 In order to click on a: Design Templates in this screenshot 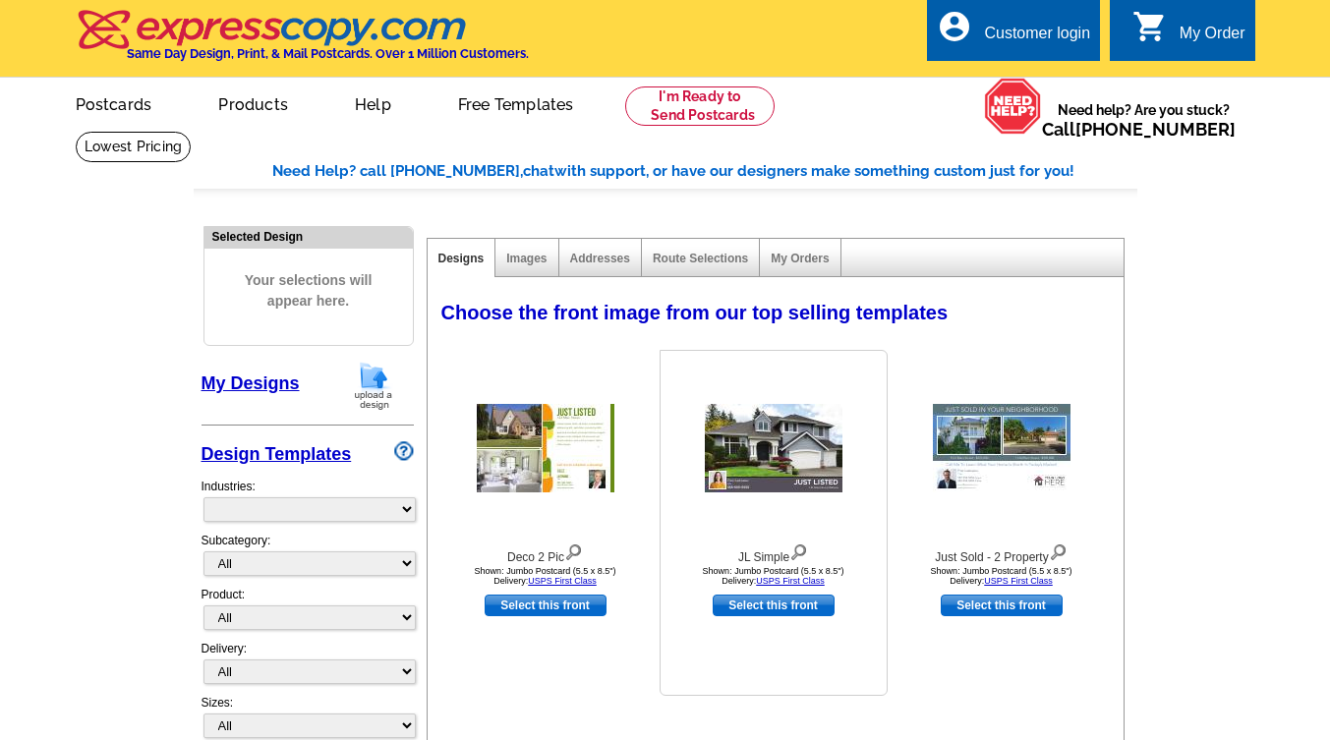, I will do `click(276, 454)`.